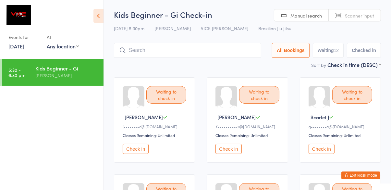  What do you see at coordinates (248, 14) in the screenshot?
I see `h2: Kids Beginner - Gi Check-in` at bounding box center [248, 14].